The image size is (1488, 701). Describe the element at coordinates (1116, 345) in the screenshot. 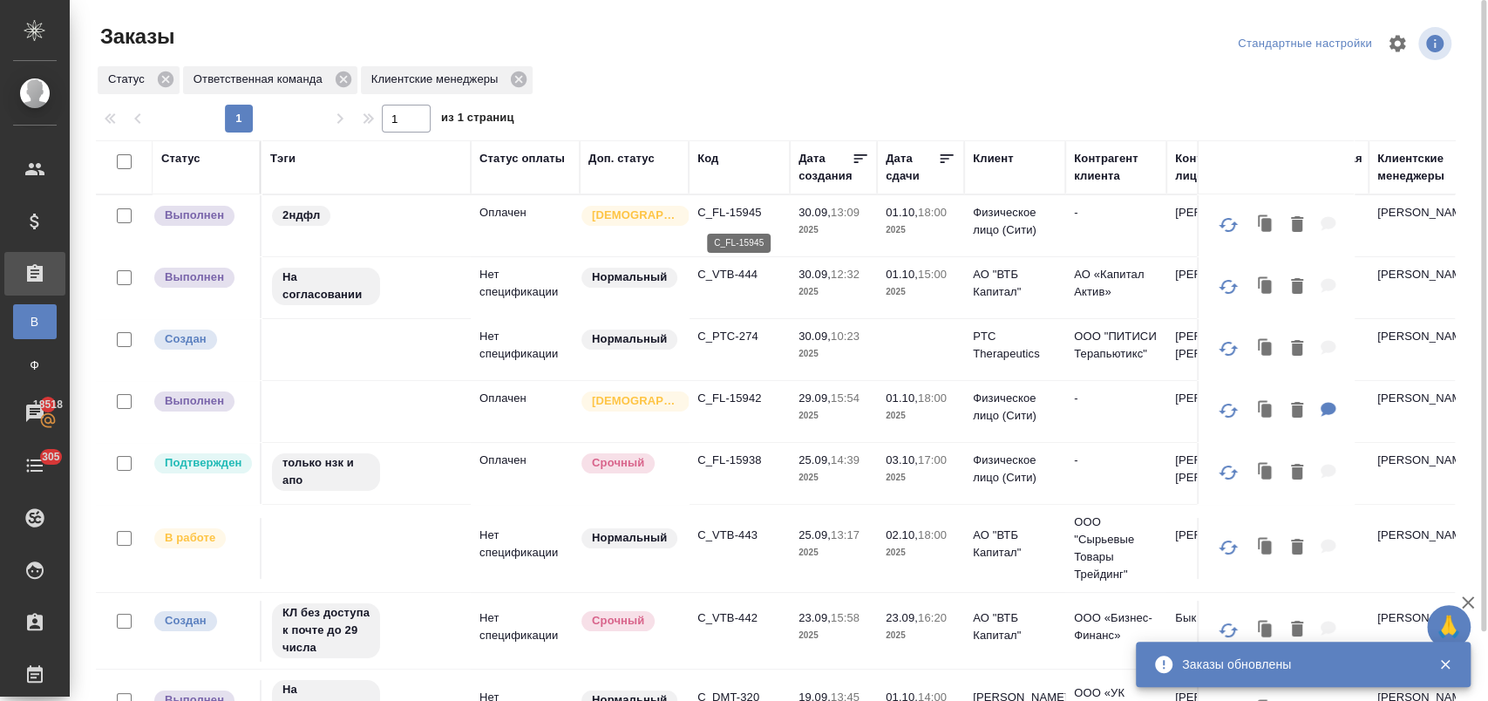

I see `p: ООО "ПИТИСИ Терапьютикс"` at that location.